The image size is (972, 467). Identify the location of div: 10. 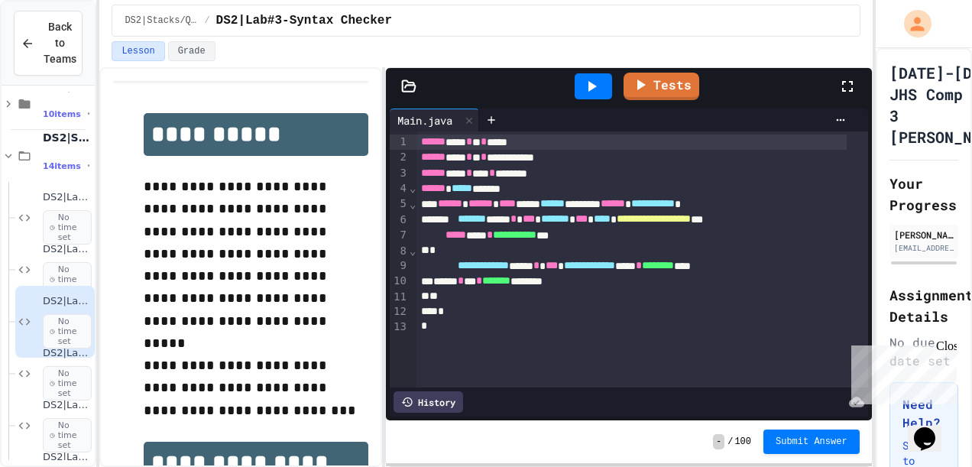
(399, 281).